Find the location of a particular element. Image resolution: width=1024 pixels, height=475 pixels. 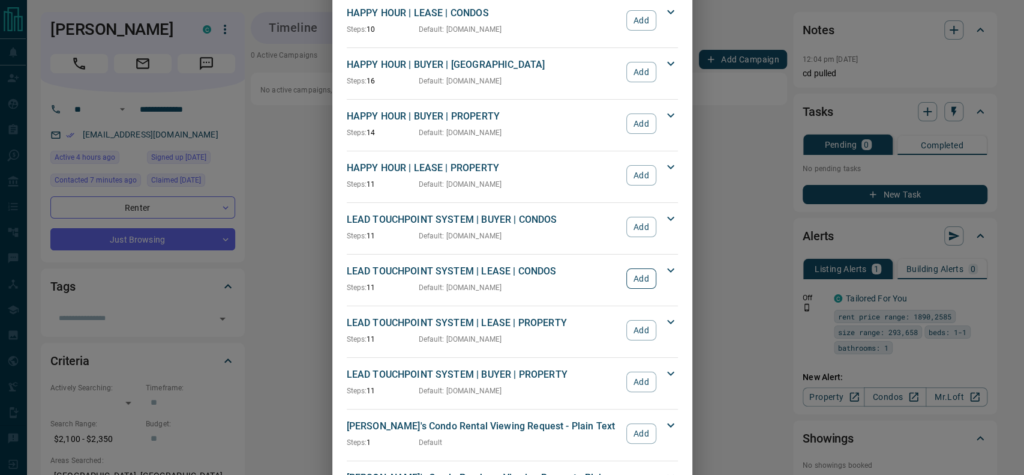

p: LEAD TOUCHPOINT SYSTEM | BUYER | CONDOS is located at coordinates (484, 220).